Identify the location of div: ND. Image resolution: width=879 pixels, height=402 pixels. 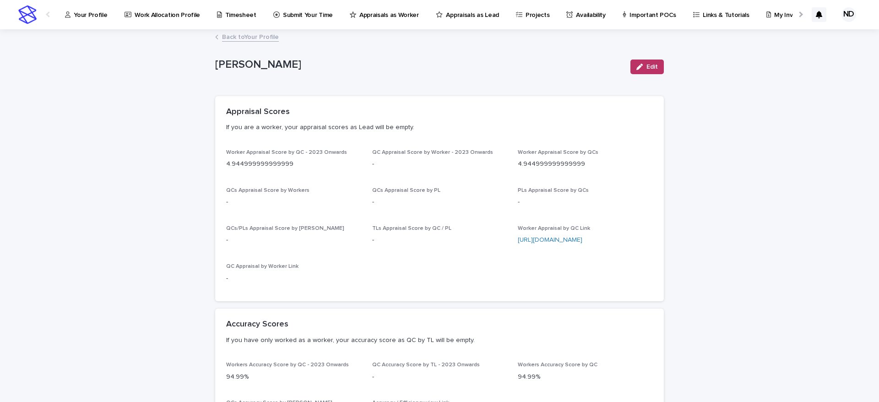
(849, 15).